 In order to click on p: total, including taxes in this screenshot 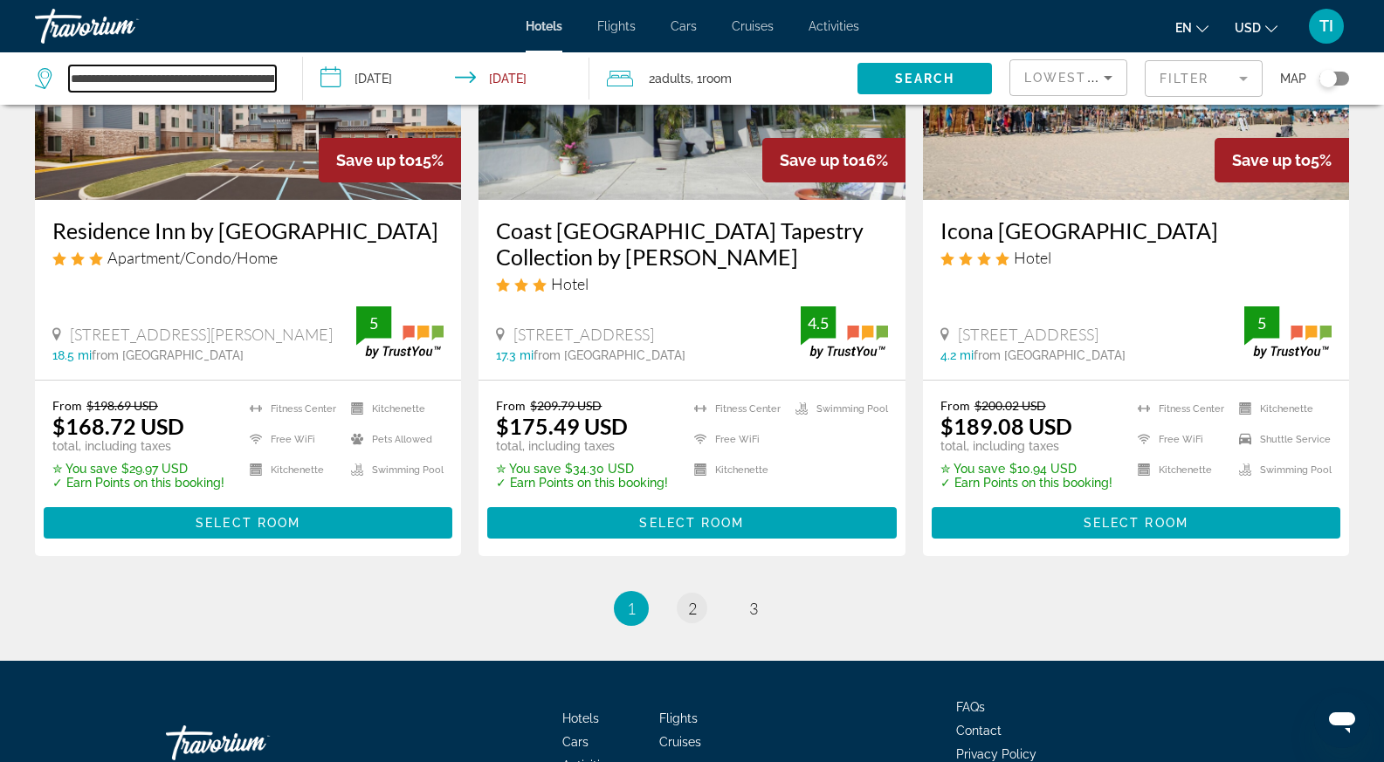, I will do `click(582, 446)`.